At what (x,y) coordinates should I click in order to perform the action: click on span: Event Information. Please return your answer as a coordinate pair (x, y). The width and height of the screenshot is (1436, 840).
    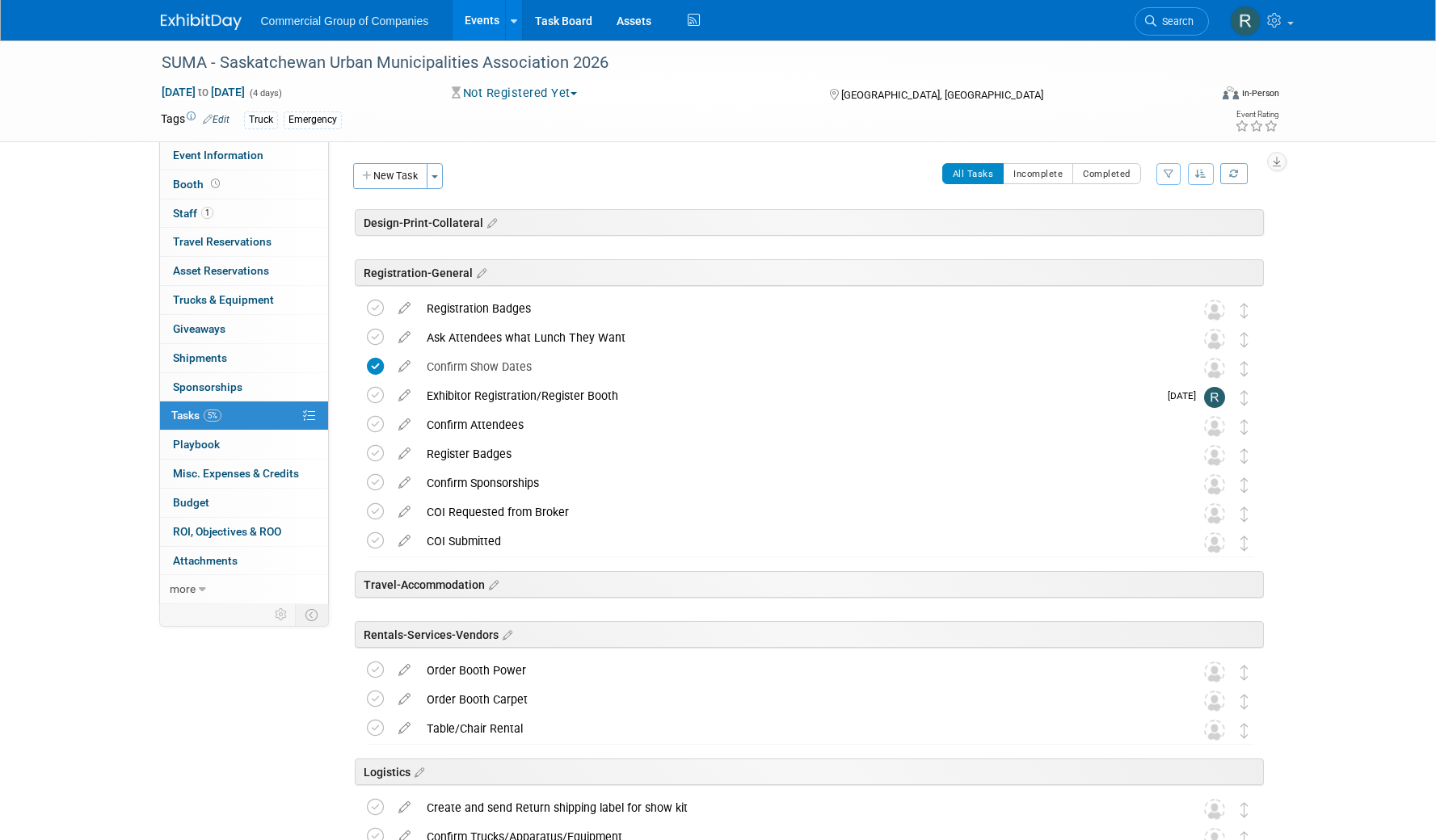
    Looking at the image, I should click on (218, 156).